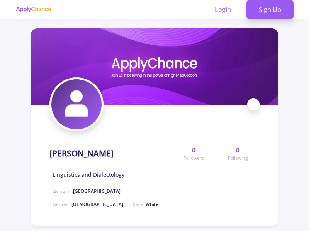  Describe the element at coordinates (86, 191) in the screenshot. I see `span: Living in :` at that location.